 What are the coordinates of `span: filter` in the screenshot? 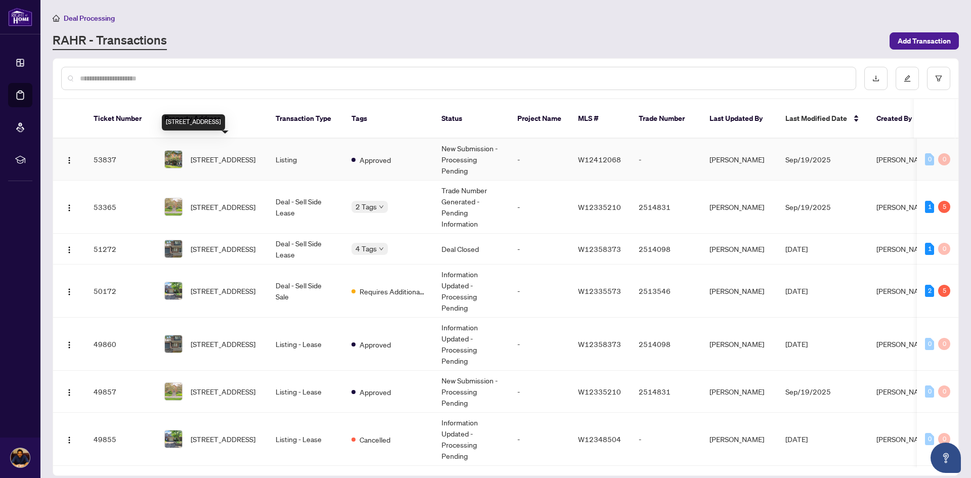 It's located at (938, 78).